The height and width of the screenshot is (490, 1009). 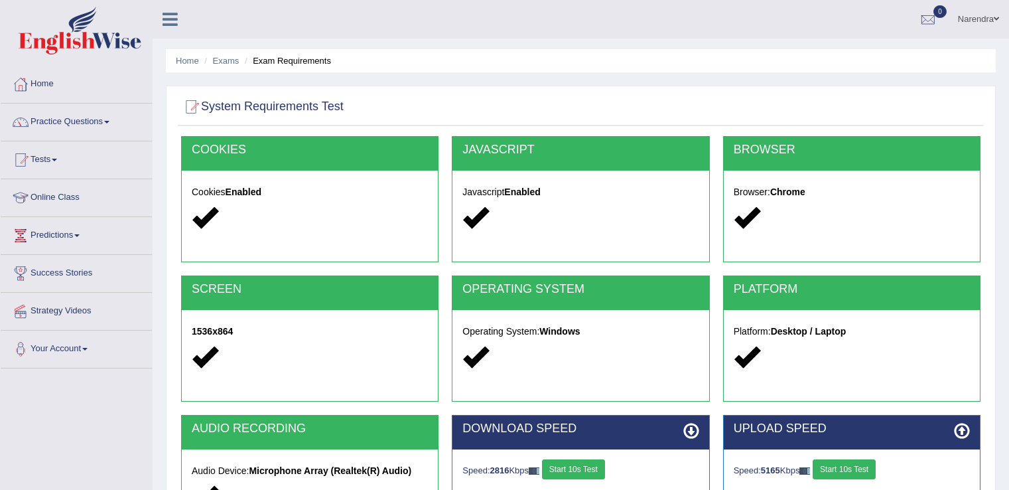 I want to click on h5: Operating System:, so click(x=580, y=331).